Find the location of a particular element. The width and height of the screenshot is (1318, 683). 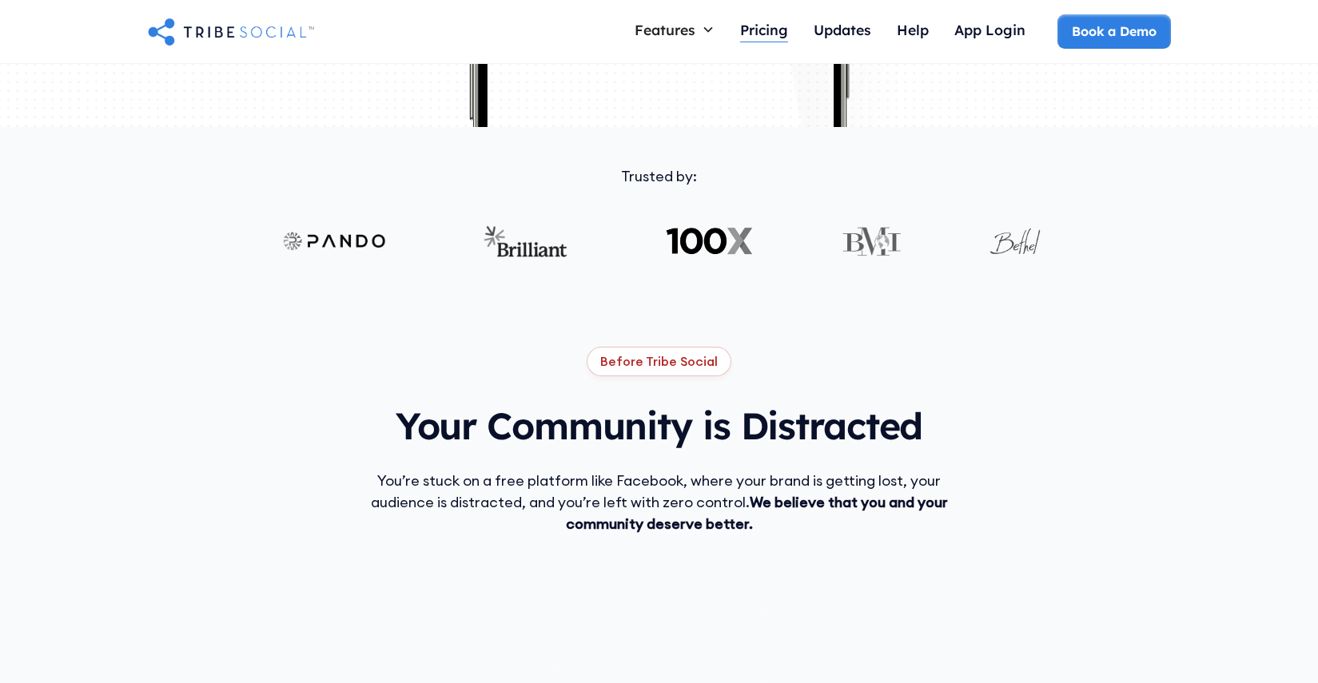

a: Pricing is located at coordinates (764, 31).